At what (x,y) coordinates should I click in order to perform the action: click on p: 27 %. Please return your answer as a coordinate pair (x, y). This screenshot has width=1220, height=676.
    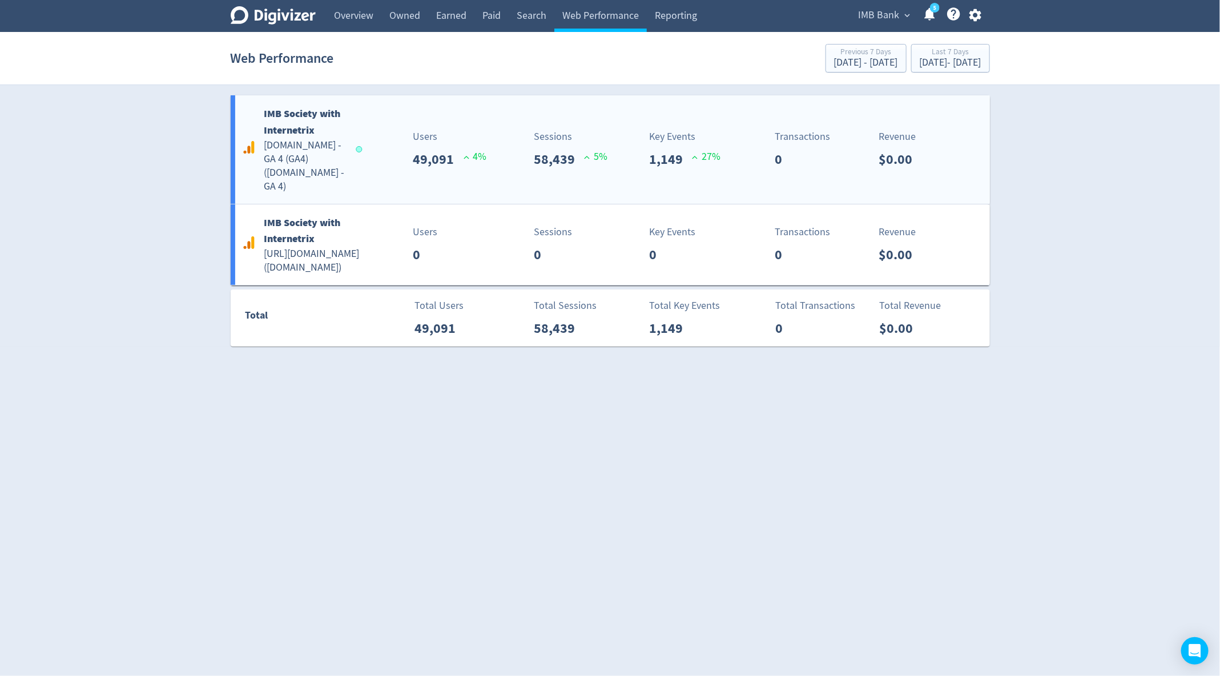
    Looking at the image, I should click on (706, 156).